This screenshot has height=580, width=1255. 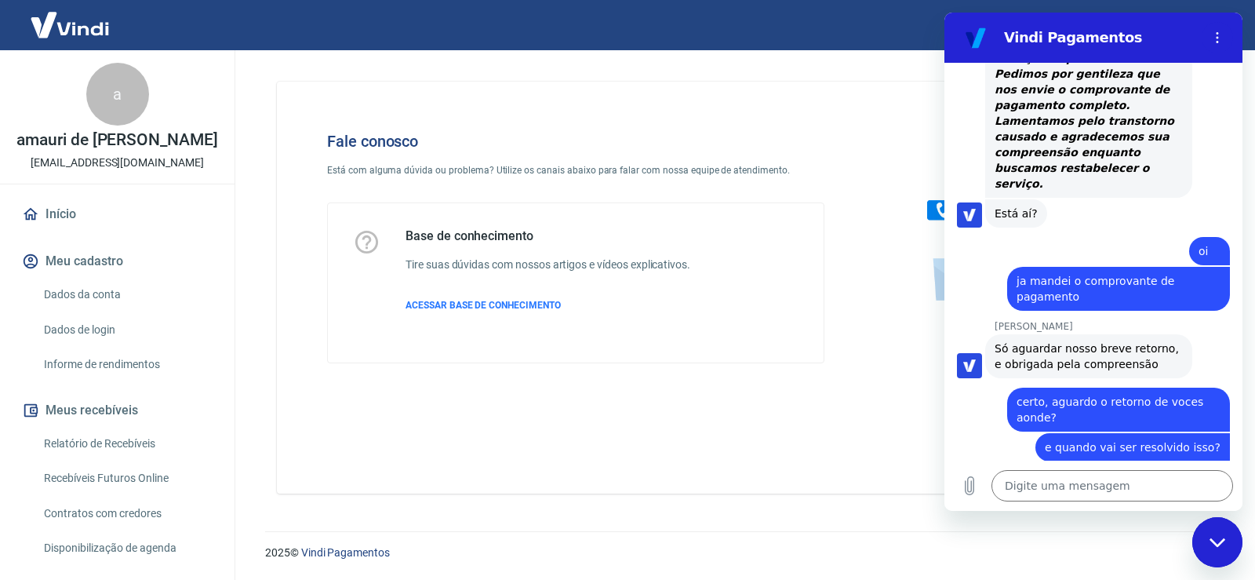 What do you see at coordinates (126, 364) in the screenshot?
I see `a: Informe de rendimentos` at bounding box center [126, 364].